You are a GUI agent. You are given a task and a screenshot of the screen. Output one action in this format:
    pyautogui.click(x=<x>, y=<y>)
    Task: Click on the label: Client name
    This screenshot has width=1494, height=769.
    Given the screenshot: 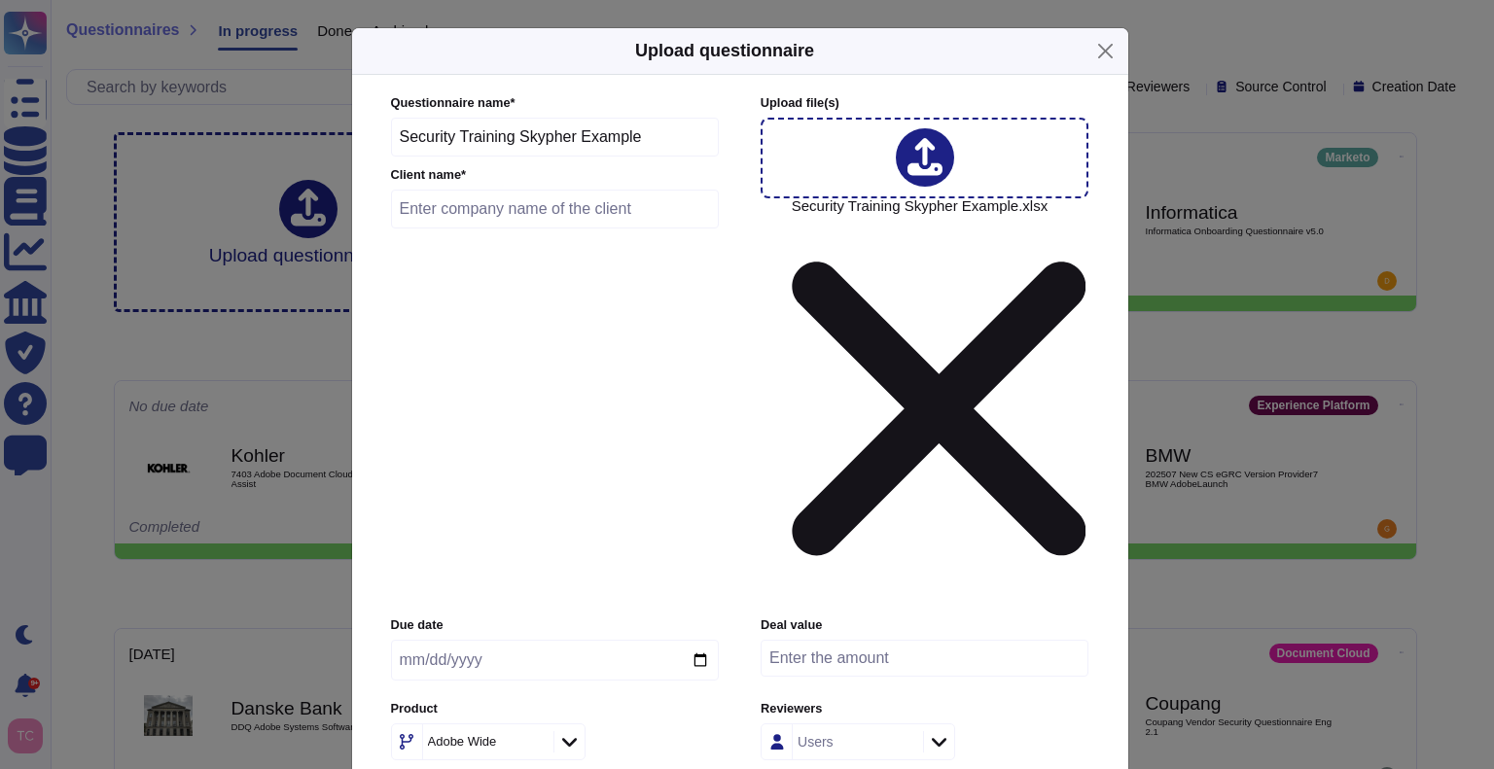 What is the action you would take?
    pyautogui.click(x=555, y=175)
    